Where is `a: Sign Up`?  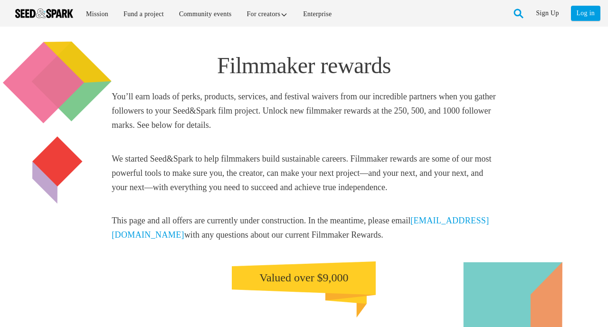 a: Sign Up is located at coordinates (548, 13).